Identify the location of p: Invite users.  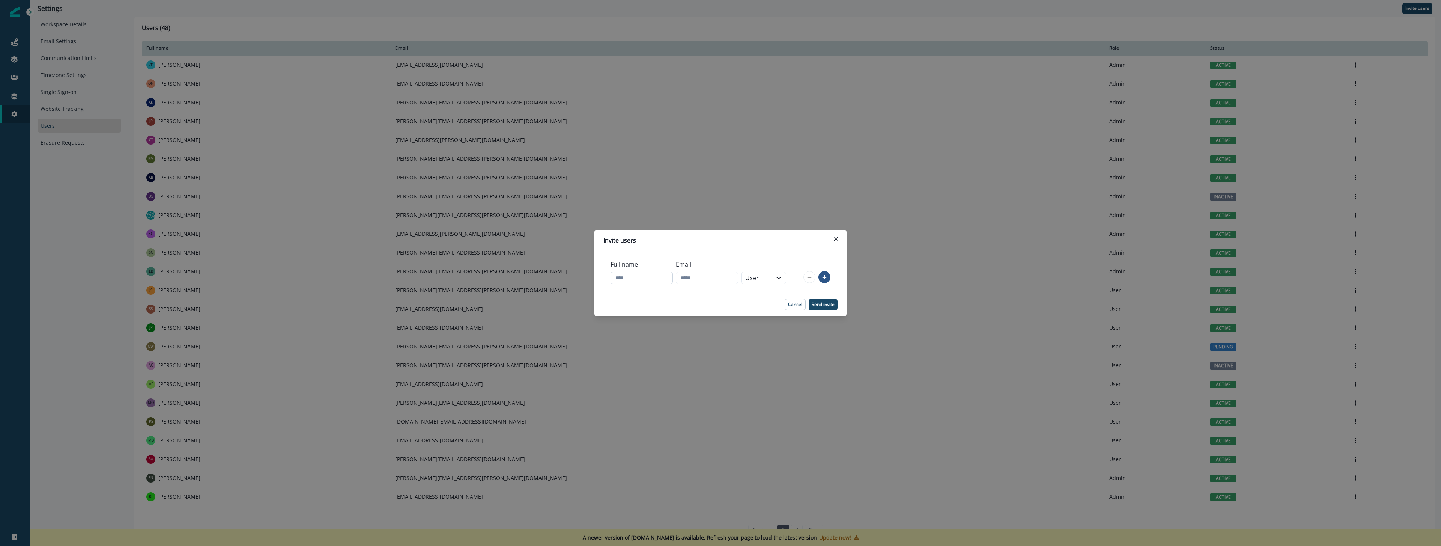
(620, 240).